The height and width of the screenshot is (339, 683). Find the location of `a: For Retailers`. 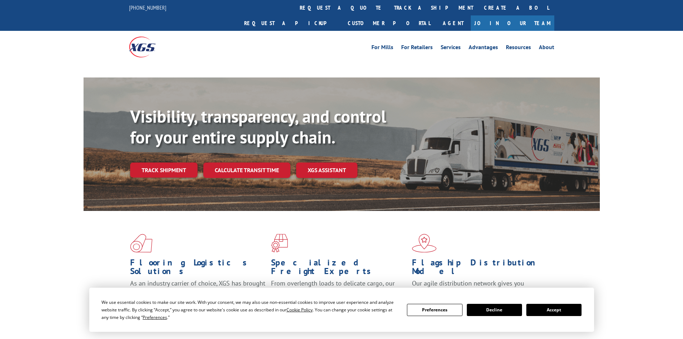

a: For Retailers is located at coordinates (417, 48).